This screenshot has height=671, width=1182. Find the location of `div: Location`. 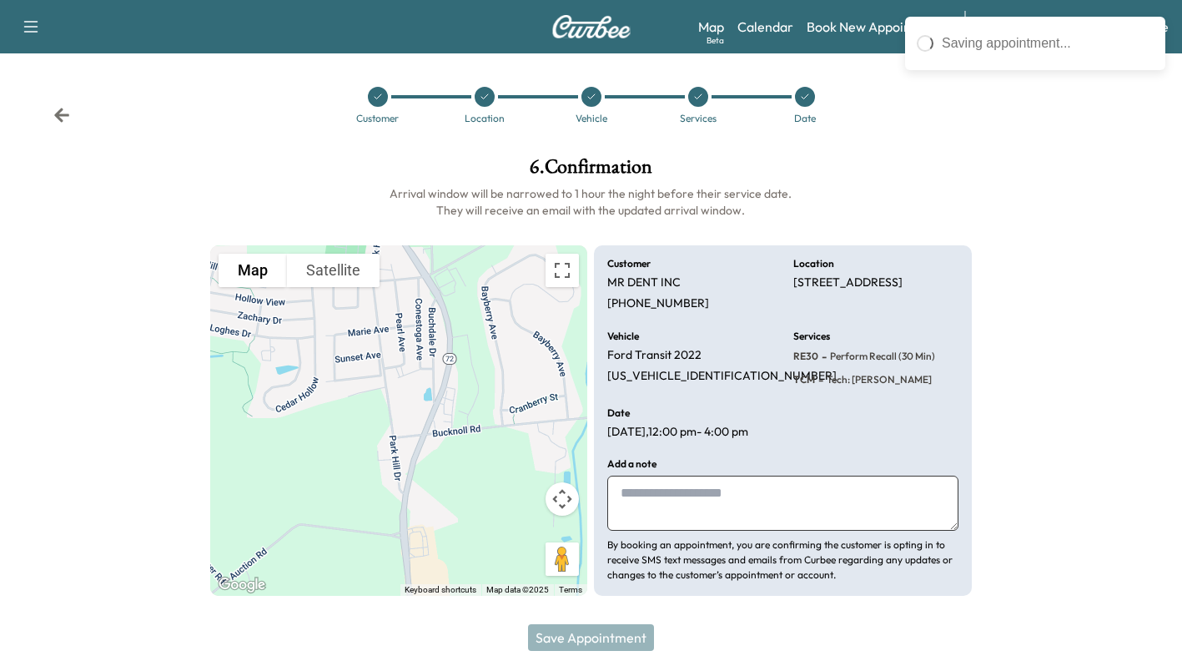

div: Location is located at coordinates (485, 118).